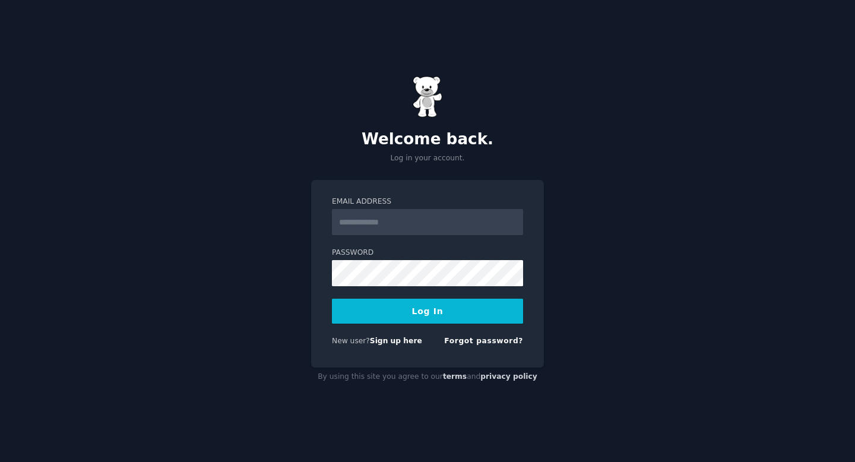  Describe the element at coordinates (455, 377) in the screenshot. I see `a: terms` at that location.